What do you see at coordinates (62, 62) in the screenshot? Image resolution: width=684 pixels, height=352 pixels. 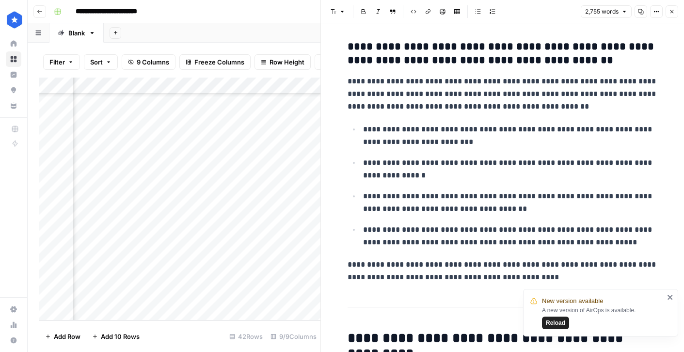 I see `button: Filter` at bounding box center [62, 62].